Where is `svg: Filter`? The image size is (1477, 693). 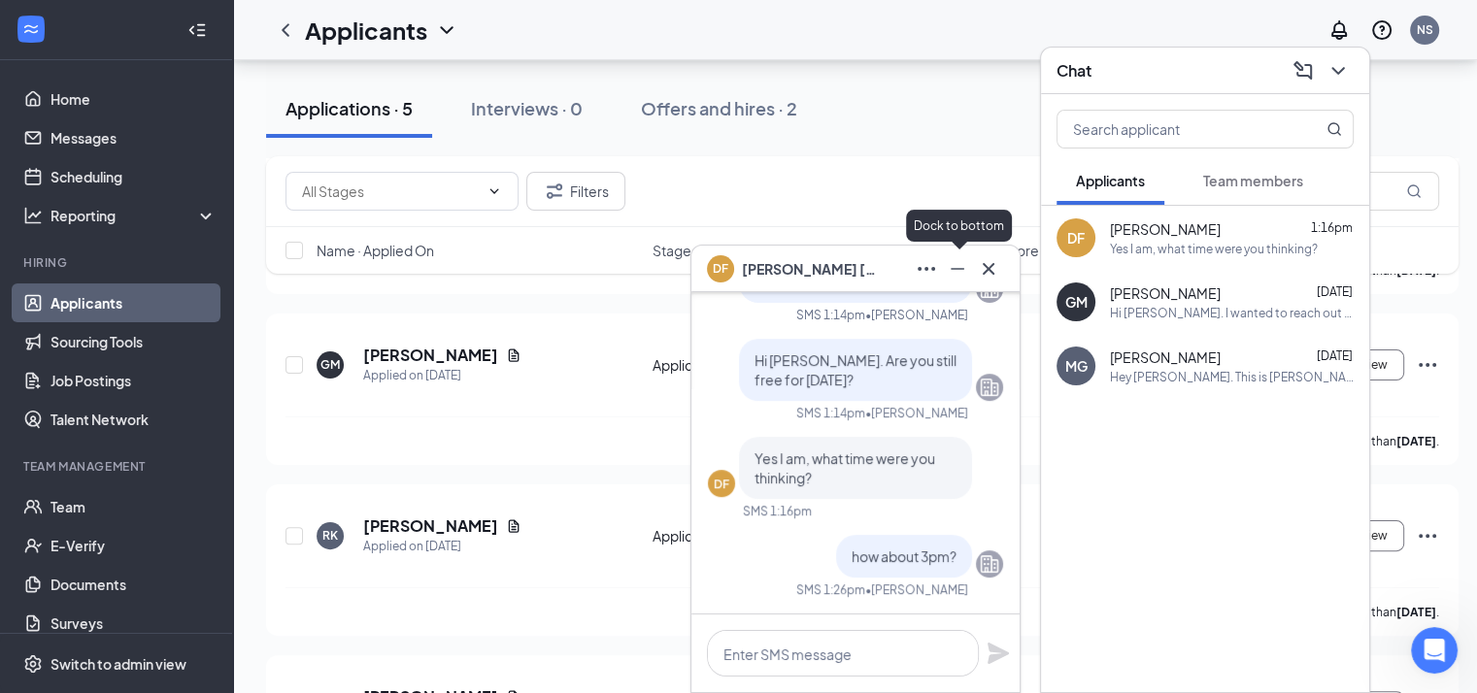 svg: Filter is located at coordinates (554, 191).